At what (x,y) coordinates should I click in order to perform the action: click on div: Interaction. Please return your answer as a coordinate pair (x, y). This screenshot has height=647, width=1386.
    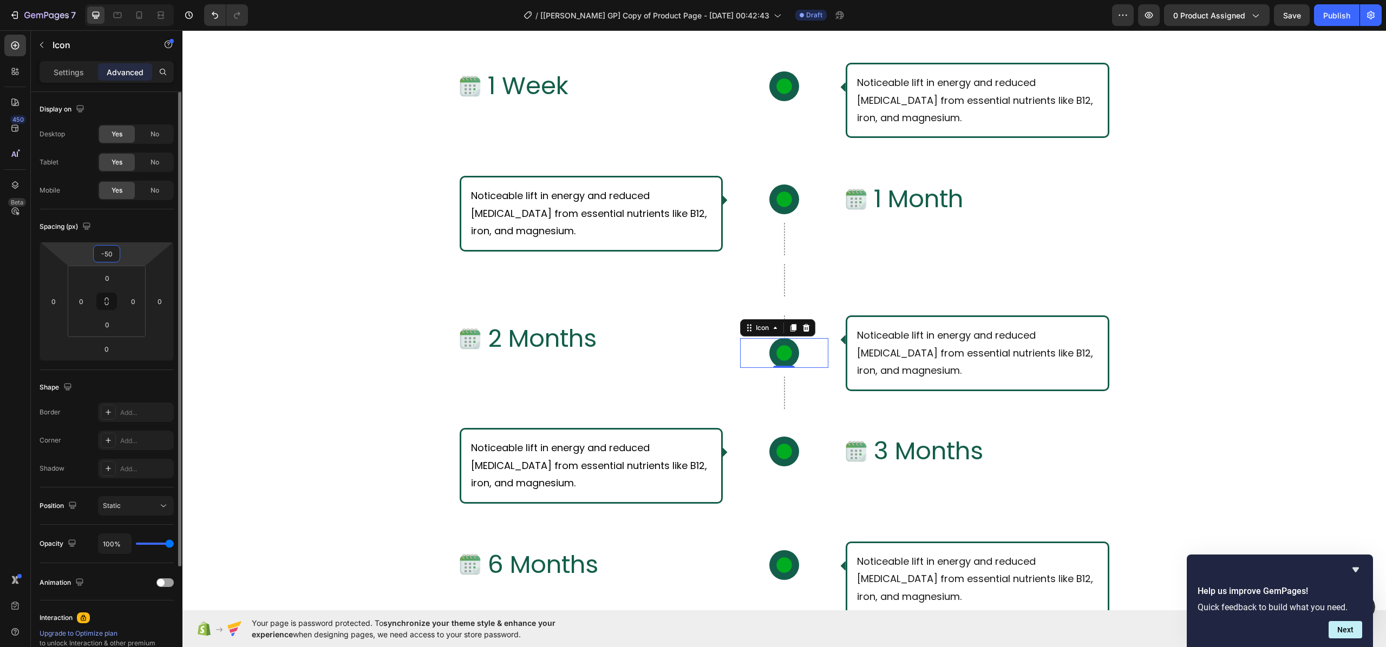
    Looking at the image, I should click on (56, 618).